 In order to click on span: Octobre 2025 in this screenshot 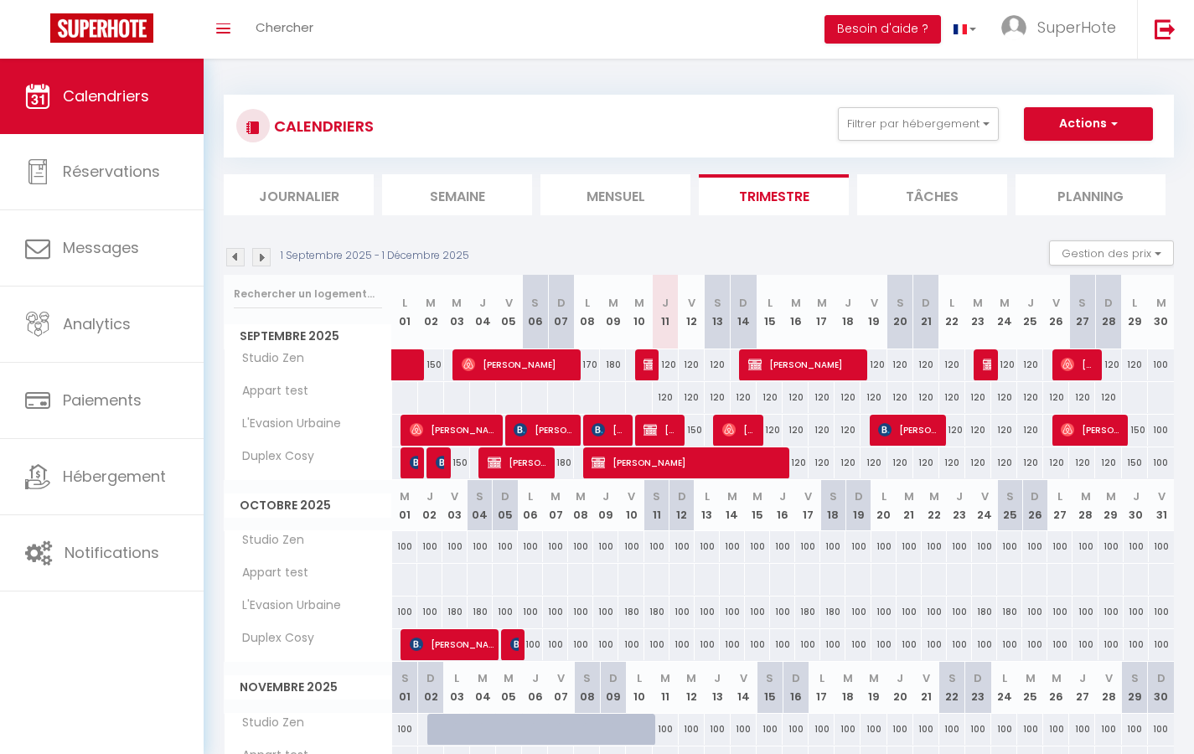, I will do `click(308, 505)`.